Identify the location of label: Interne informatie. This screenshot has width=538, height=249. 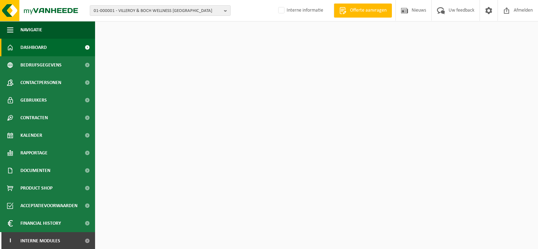
(300, 11).